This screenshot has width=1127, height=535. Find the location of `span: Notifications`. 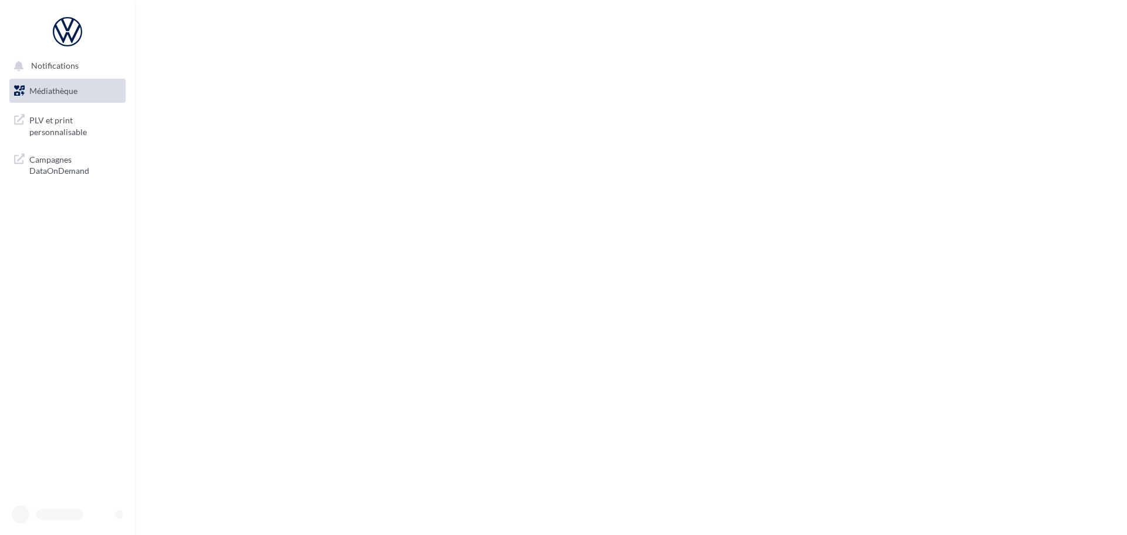

span: Notifications is located at coordinates (55, 66).